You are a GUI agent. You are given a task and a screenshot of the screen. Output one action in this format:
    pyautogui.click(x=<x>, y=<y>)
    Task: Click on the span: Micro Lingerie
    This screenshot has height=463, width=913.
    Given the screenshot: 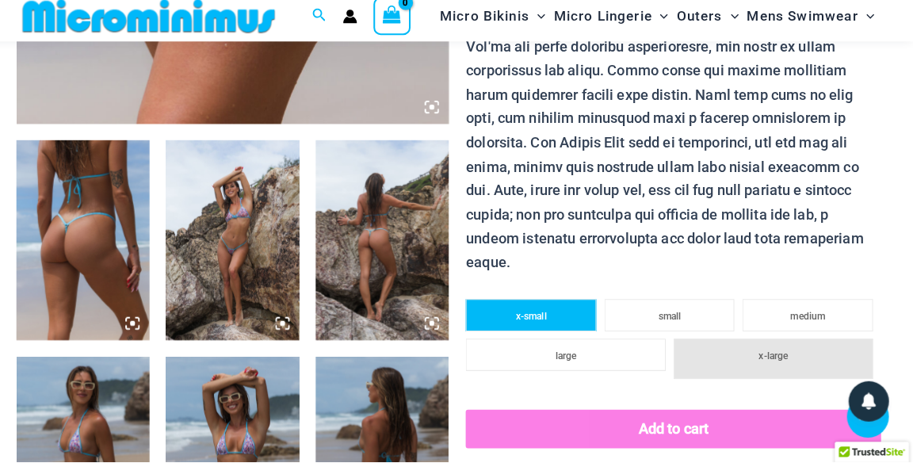 What is the action you would take?
    pyautogui.click(x=608, y=25)
    